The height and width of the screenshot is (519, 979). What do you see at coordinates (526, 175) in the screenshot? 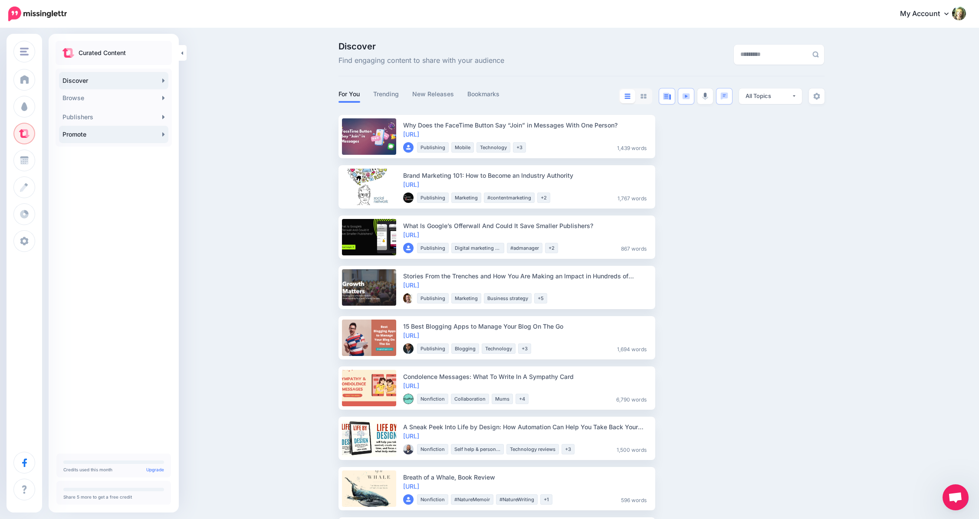
I see `div: Brand Marketing 101: How to Become an Industry Authority` at bounding box center [526, 175].